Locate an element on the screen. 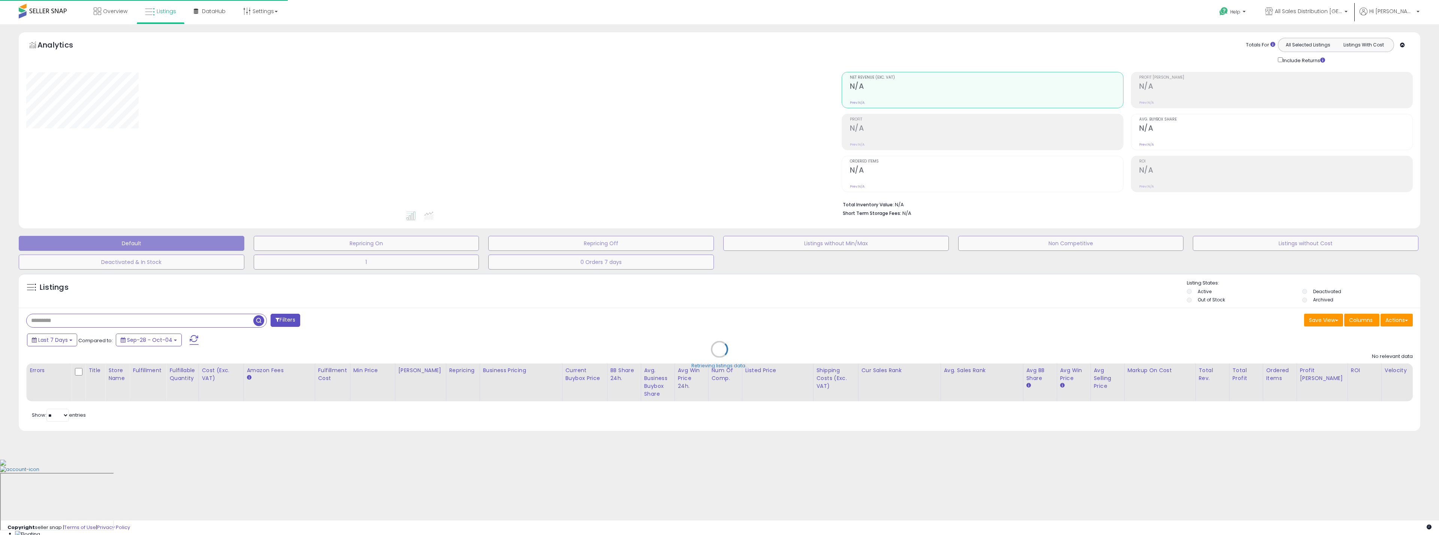 Image resolution: width=1439 pixels, height=535 pixels. button: Listings With Cost is located at coordinates (1363, 45).